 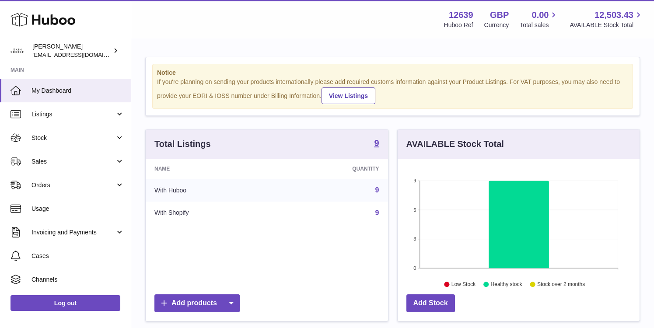 What do you see at coordinates (392, 91) in the screenshot?
I see `div: If you're planning on sending your products internationally please add required customs informati...` at bounding box center [392, 91].